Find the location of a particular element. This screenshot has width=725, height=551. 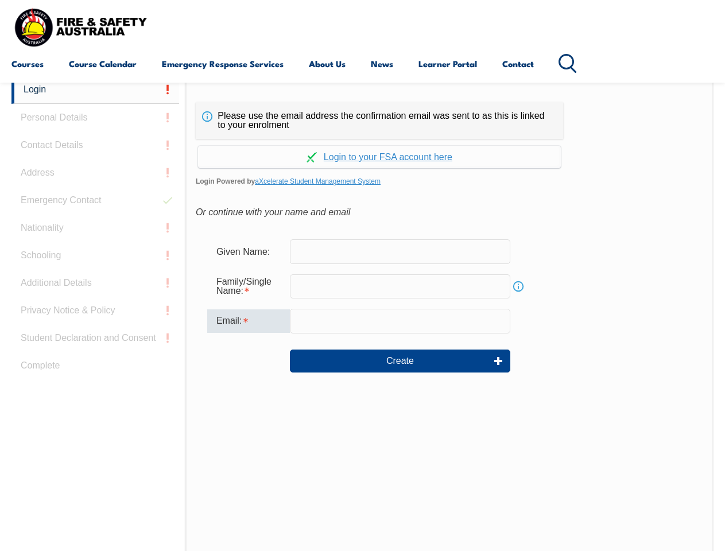

div: Email is required. is located at coordinates (248, 321).